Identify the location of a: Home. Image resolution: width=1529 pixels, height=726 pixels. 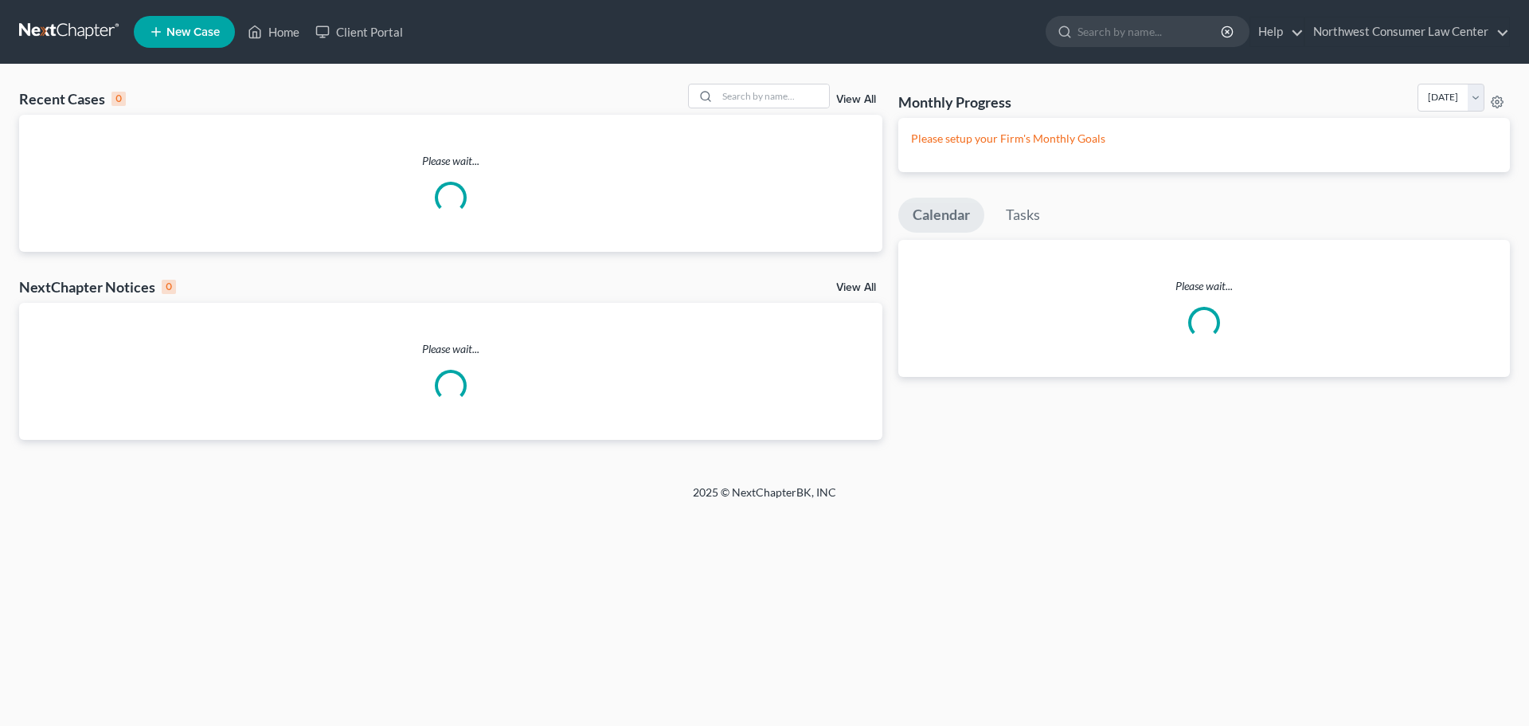
(273, 32).